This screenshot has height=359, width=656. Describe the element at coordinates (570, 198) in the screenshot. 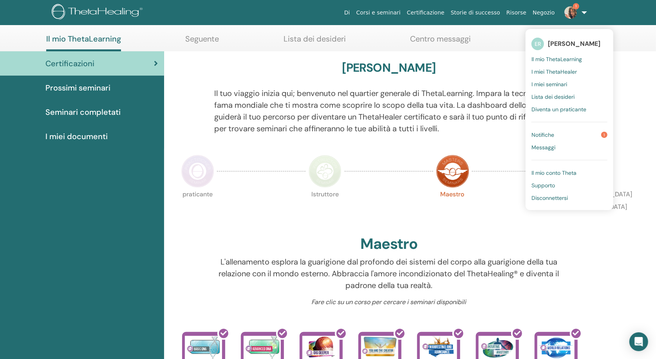

I see `a: Disconnettersi` at that location.